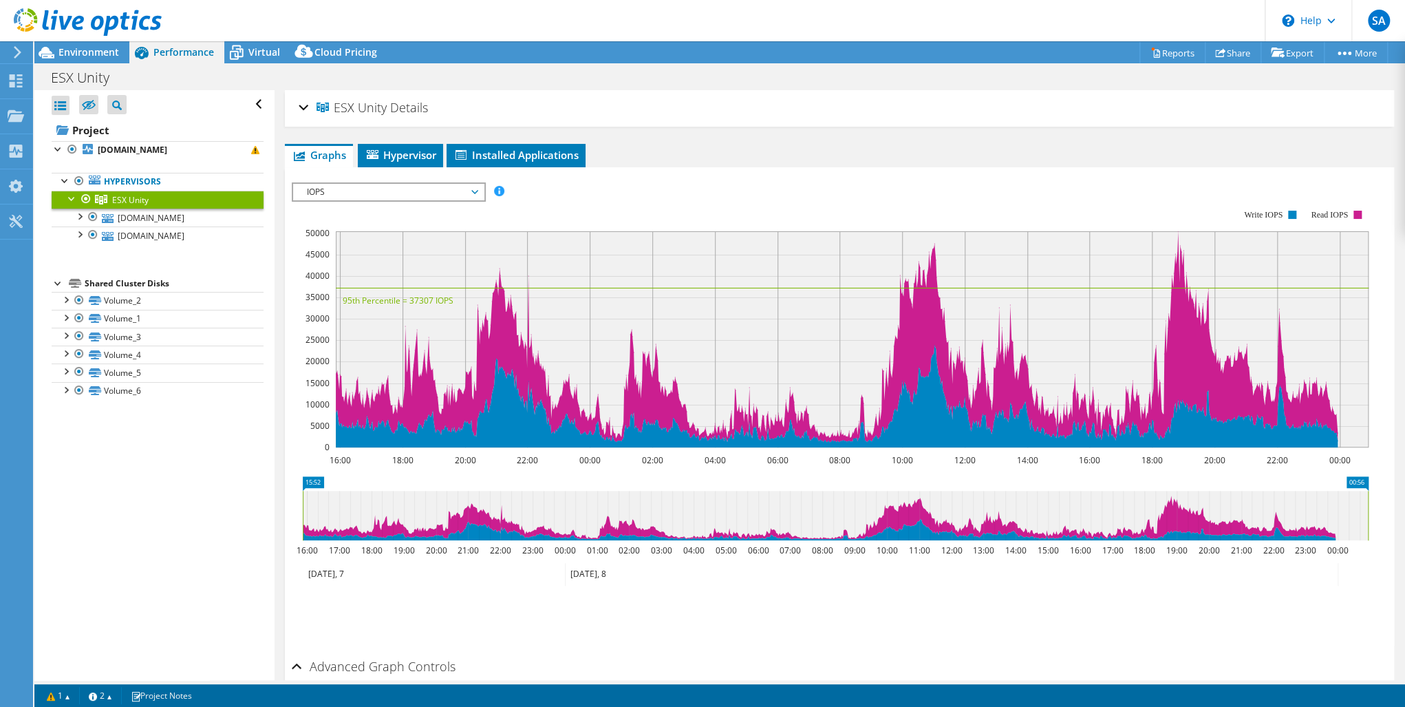 The image size is (1405, 707). What do you see at coordinates (174, 283) in the screenshot?
I see `div: Shared Cluster Disks` at bounding box center [174, 283].